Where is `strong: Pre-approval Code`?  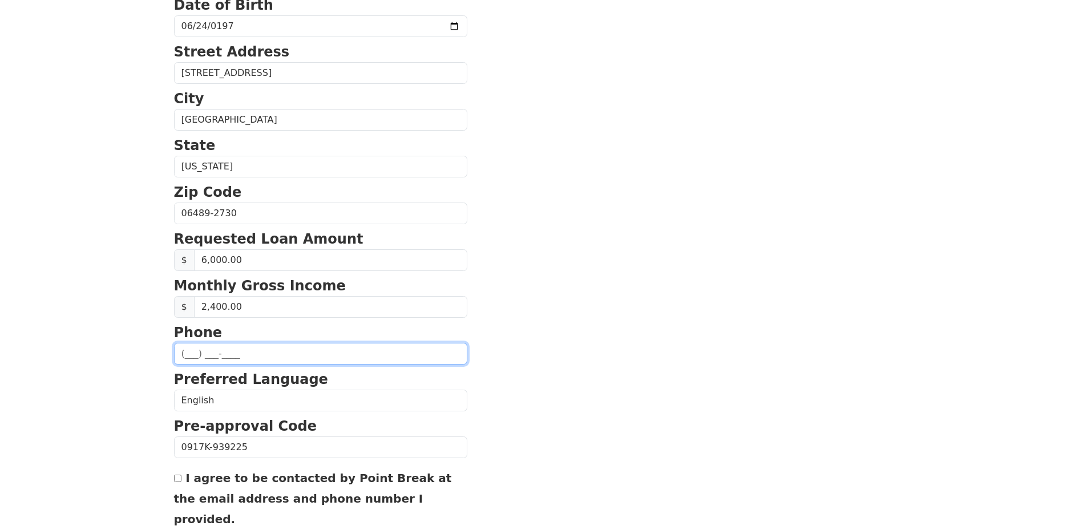 strong: Pre-approval Code is located at coordinates (245, 426).